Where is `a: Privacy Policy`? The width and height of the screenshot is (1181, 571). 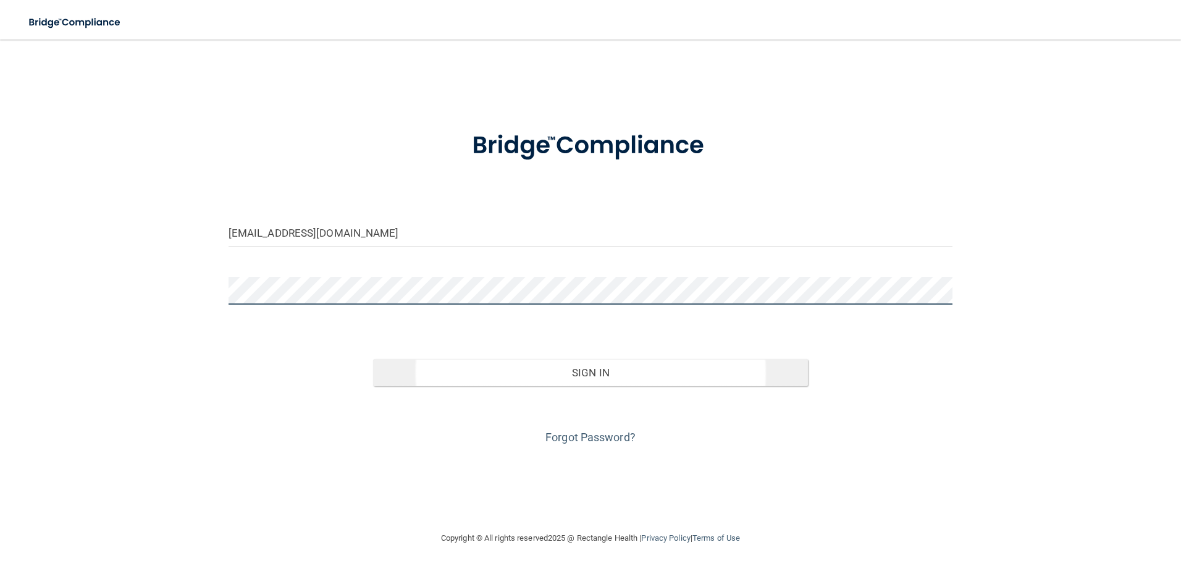 a: Privacy Policy is located at coordinates (665, 537).